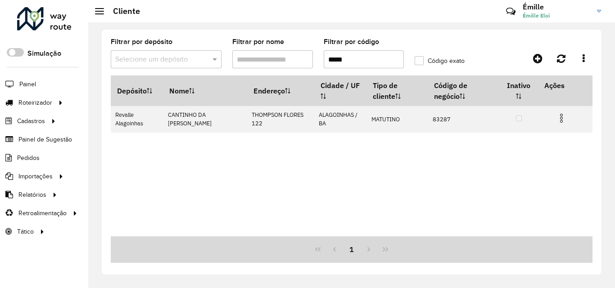 The width and height of the screenshot is (615, 288). Describe the element at coordinates (439, 61) in the screenshot. I see `label: Código exato` at that location.